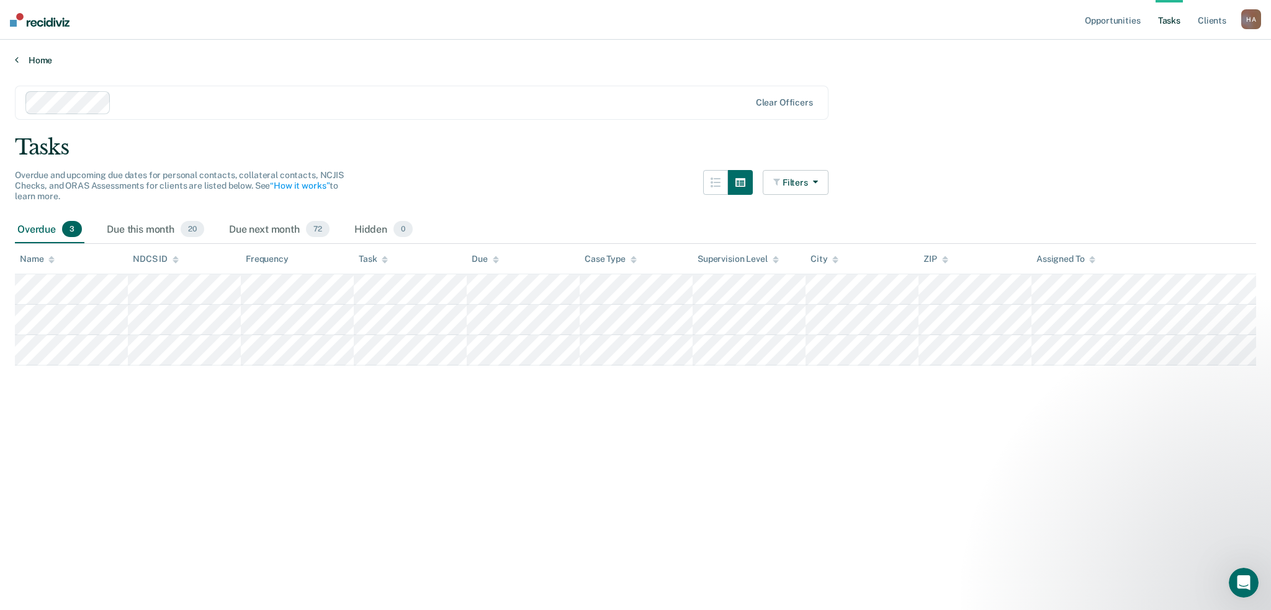 This screenshot has width=1271, height=610. What do you see at coordinates (635, 147) in the screenshot?
I see `div: Tasks` at bounding box center [635, 147].